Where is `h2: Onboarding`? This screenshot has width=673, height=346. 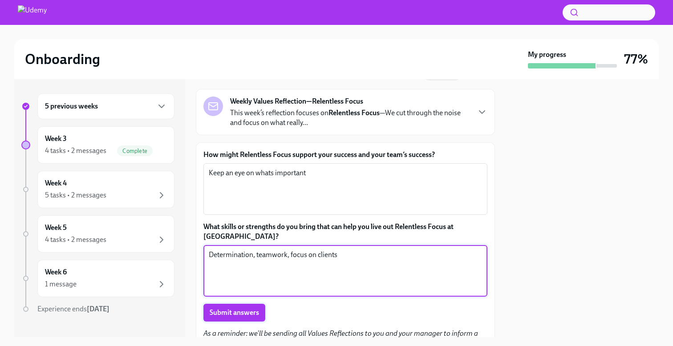
h2: Onboarding is located at coordinates (62, 59).